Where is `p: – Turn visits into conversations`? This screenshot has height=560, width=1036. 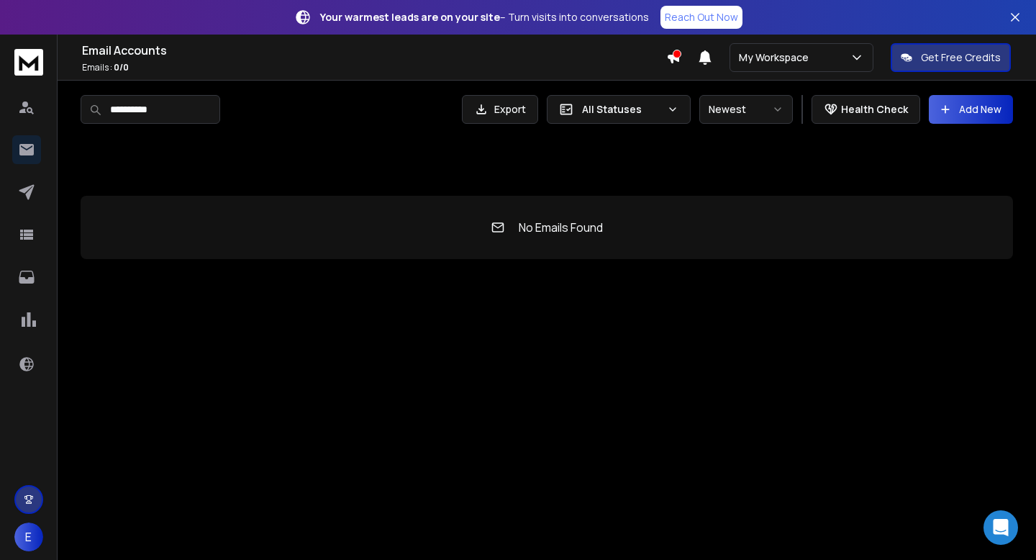 p: – Turn visits into conversations is located at coordinates (484, 17).